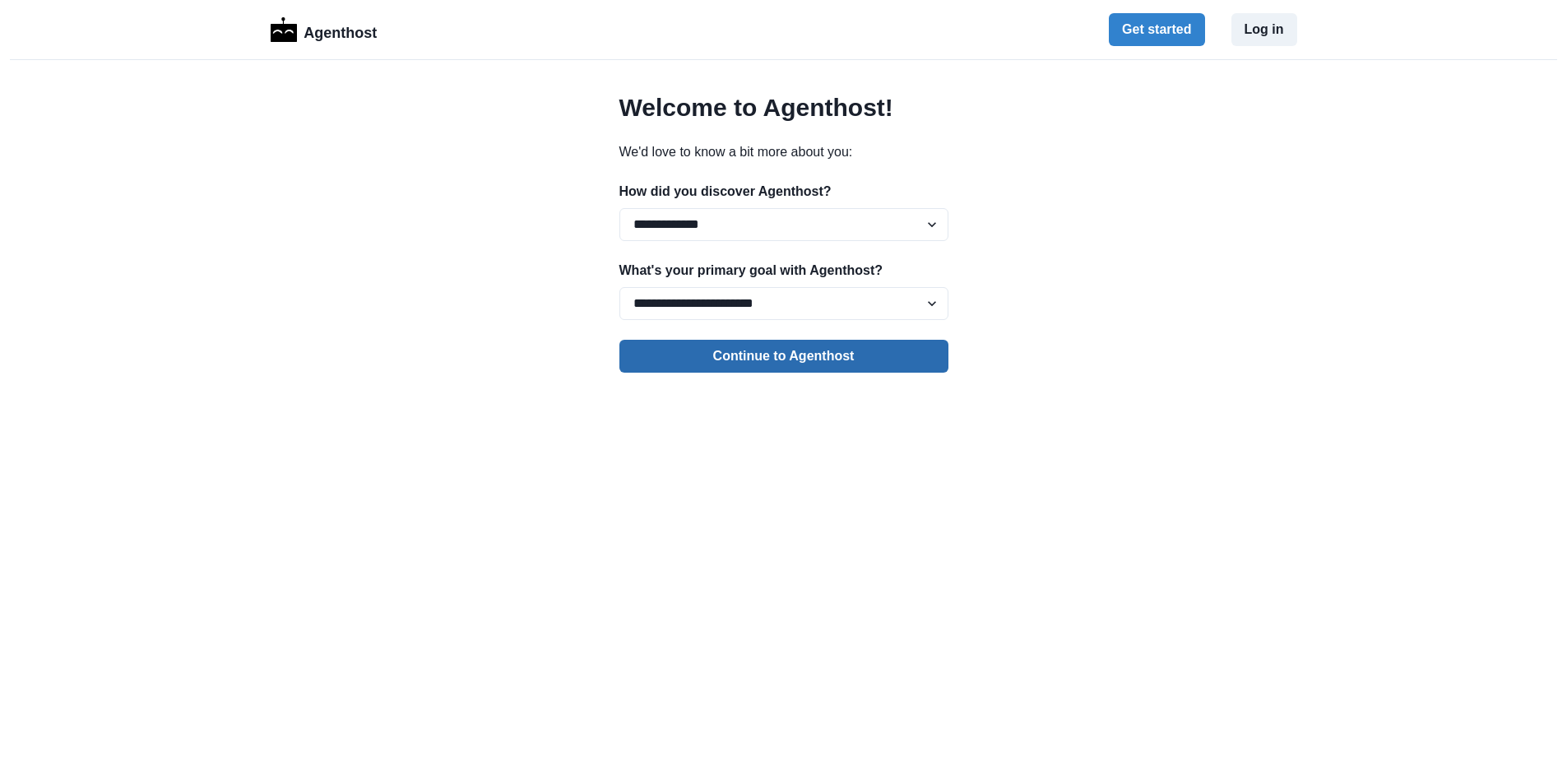 This screenshot has height=784, width=1567. What do you see at coordinates (784, 356) in the screenshot?
I see `button: Continue to Agenthost` at bounding box center [784, 356].